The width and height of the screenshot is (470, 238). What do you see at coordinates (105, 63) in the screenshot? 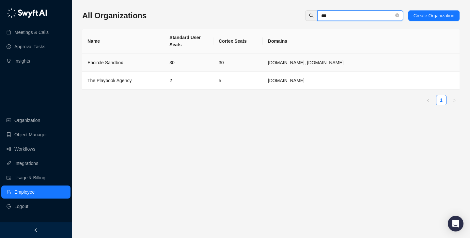
I see `span: Encircle Sandbox` at bounding box center [105, 63].